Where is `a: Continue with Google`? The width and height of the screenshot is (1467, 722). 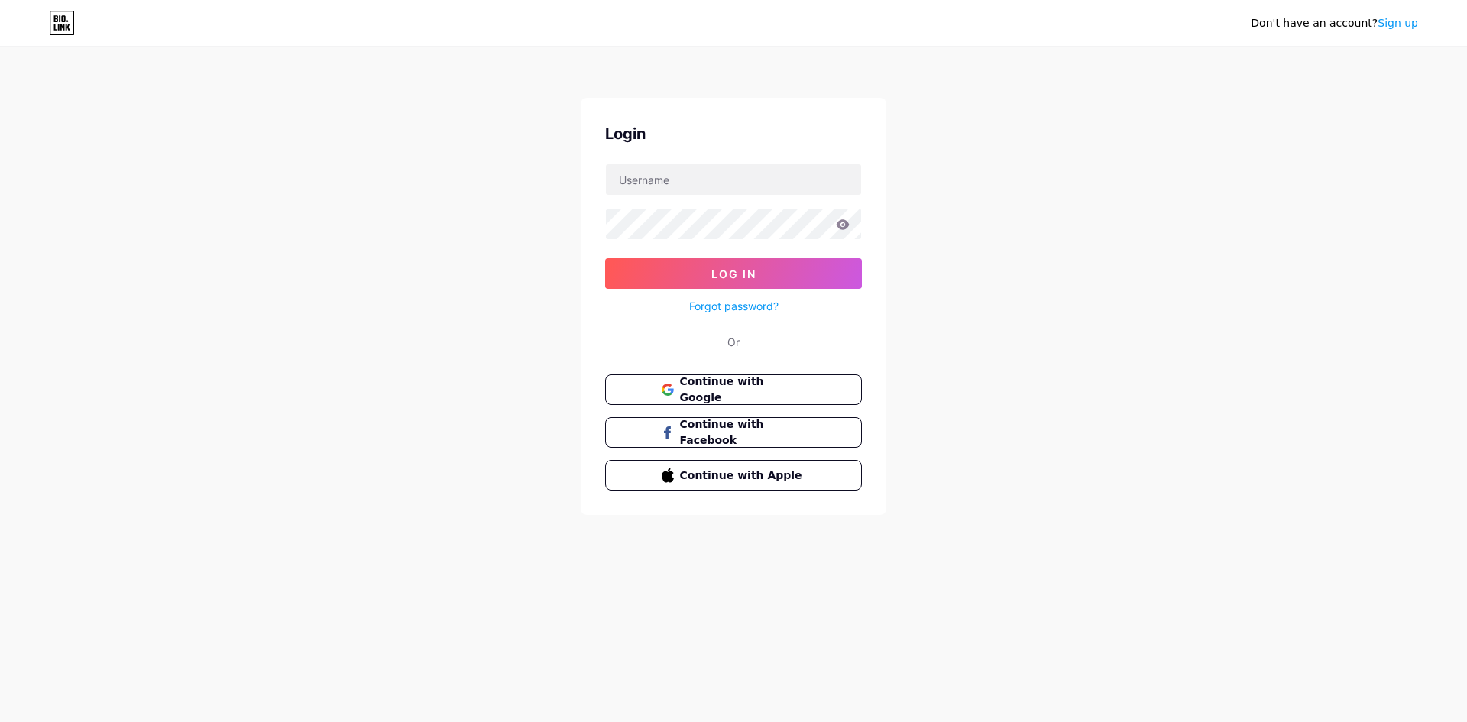 a: Continue with Google is located at coordinates (734, 390).